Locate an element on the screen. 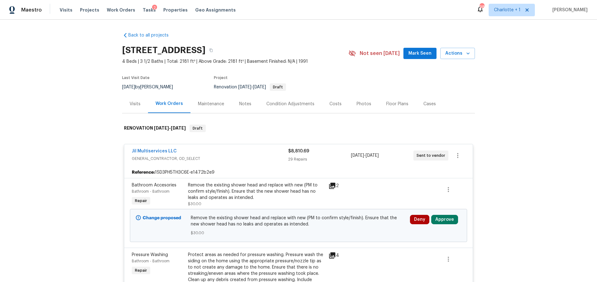 The width and height of the screenshot is (597, 282). div: Floor Plans is located at coordinates (397, 104).